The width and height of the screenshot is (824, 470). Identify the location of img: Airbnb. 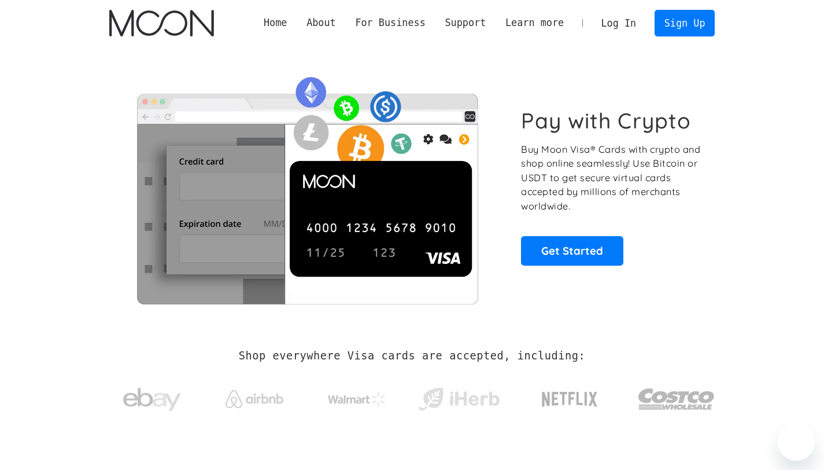
(254, 398).